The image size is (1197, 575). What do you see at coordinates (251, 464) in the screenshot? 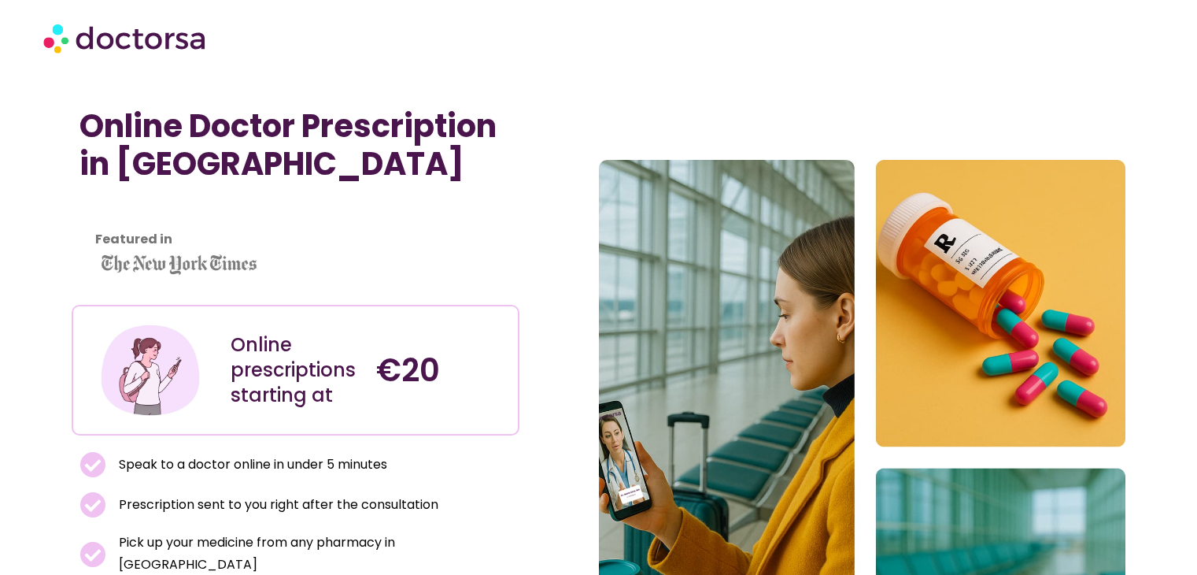
I see `span: Speak to a doctor online in under 5 minutes` at bounding box center [251, 464].